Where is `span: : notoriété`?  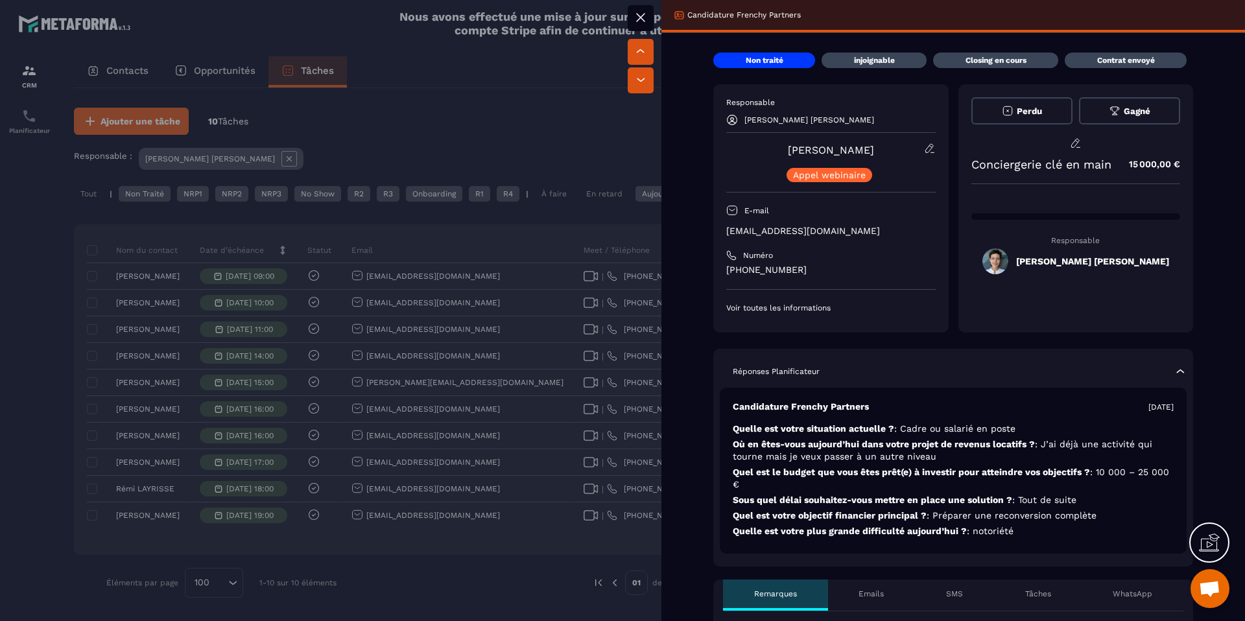 span: : notoriété is located at coordinates (990, 531).